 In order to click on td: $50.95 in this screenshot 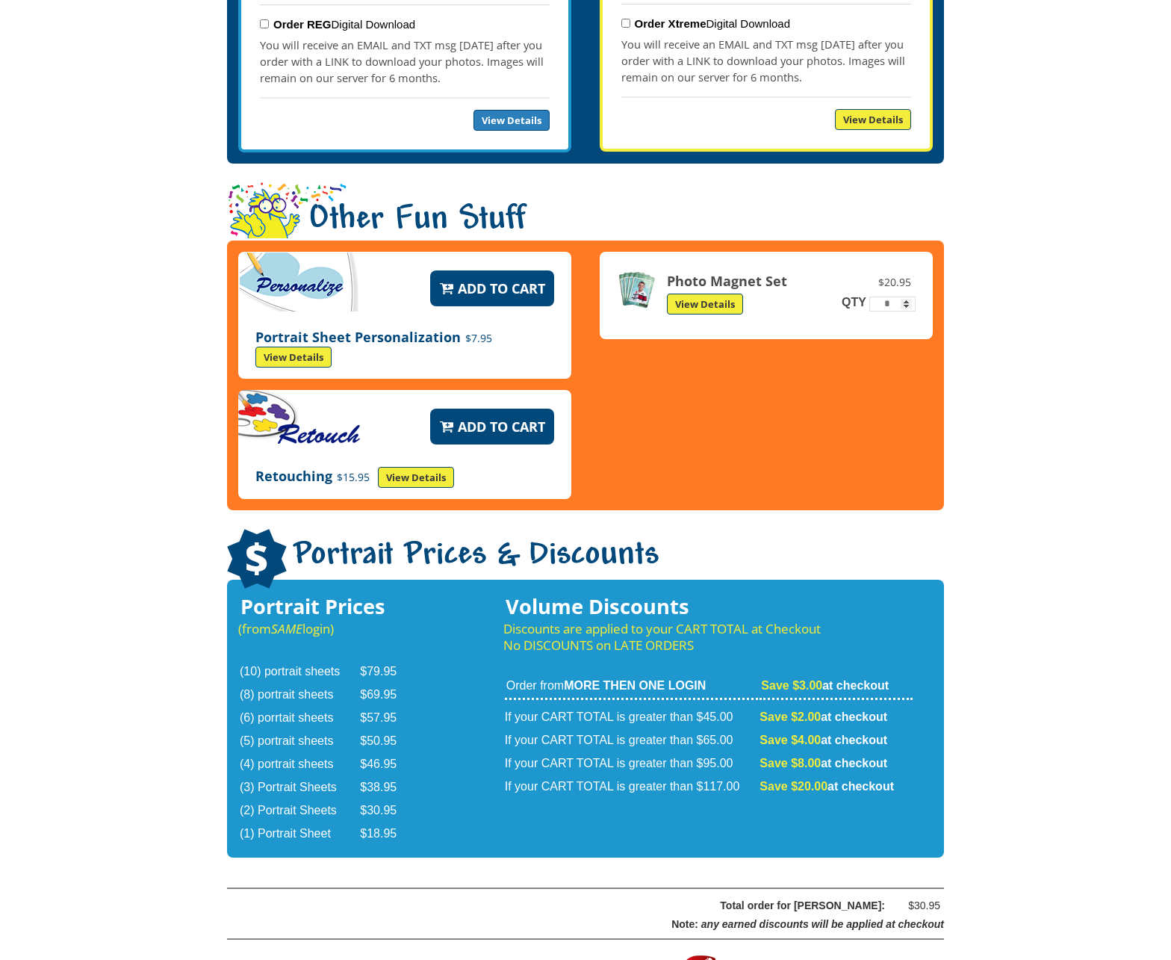, I will do `click(388, 741)`.